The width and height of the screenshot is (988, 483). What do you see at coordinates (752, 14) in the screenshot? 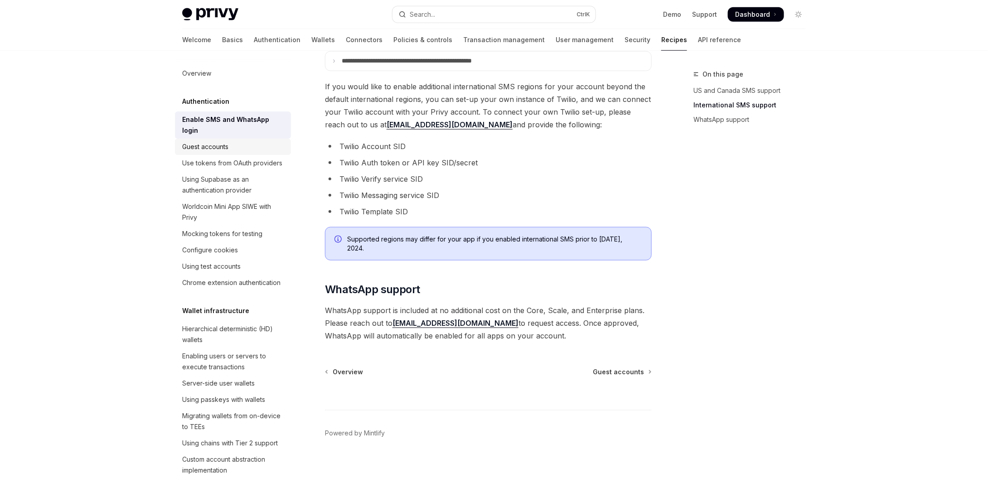
I see `span: Dashboard` at bounding box center [752, 14].